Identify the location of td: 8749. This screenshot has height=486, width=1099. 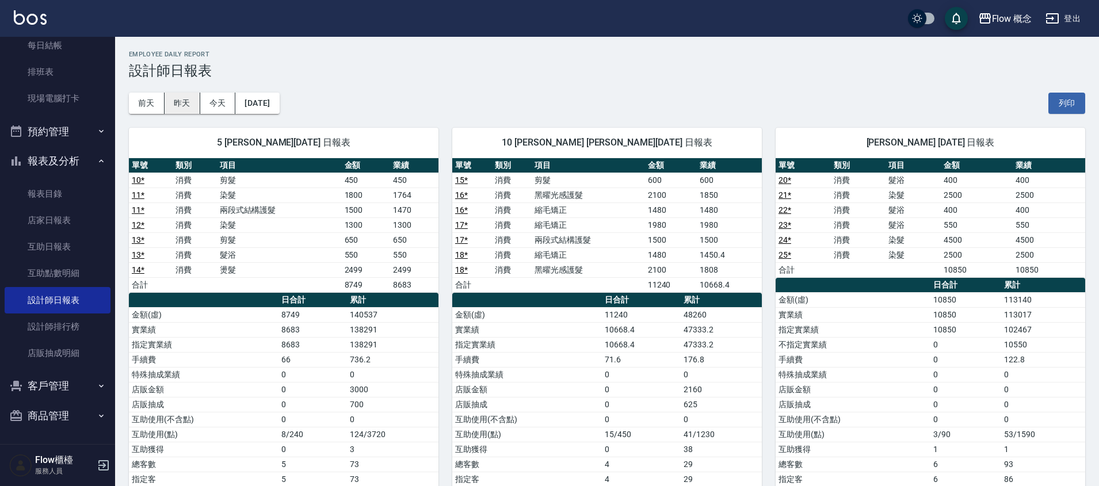
(312, 315).